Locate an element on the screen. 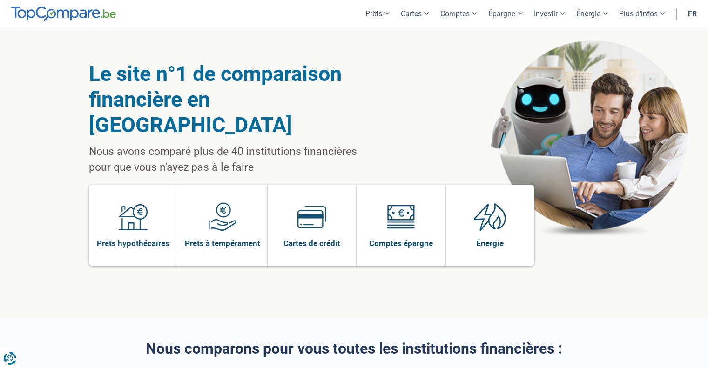 The width and height of the screenshot is (708, 368). a: Cartes de crédit Cartes de crédit is located at coordinates (312, 225).